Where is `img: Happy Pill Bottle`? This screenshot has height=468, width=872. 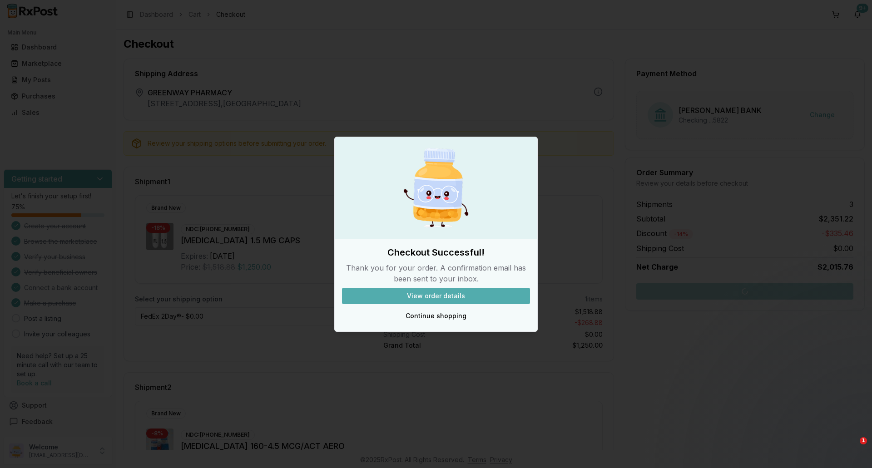 img: Happy Pill Bottle is located at coordinates (436, 188).